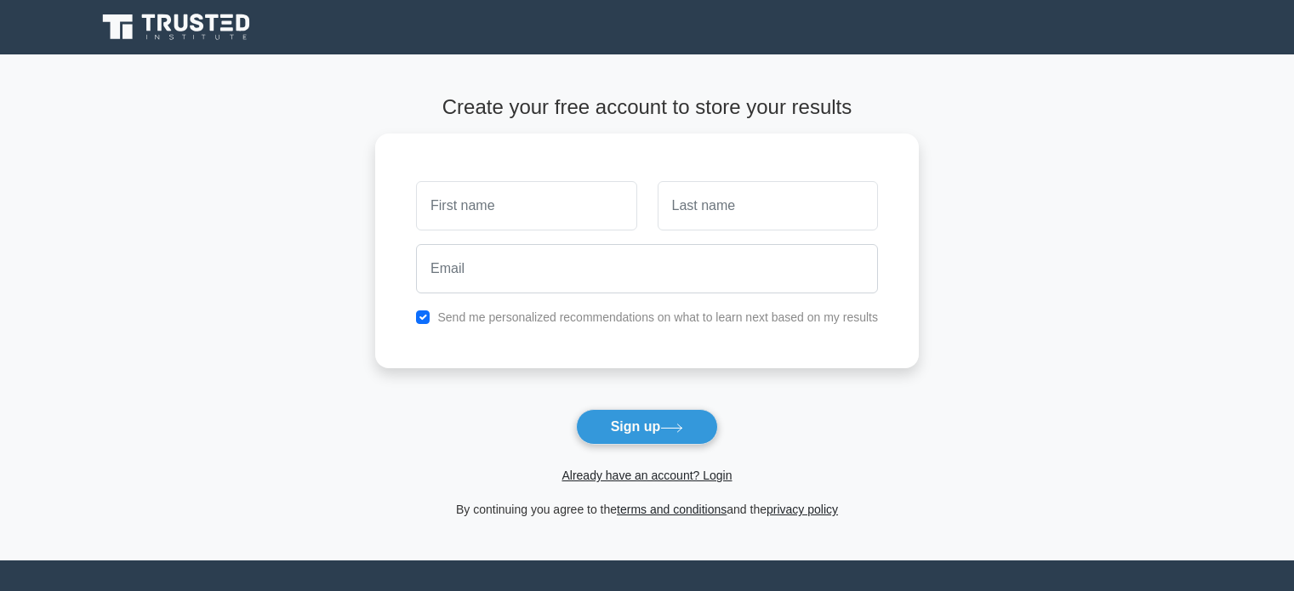  Describe the element at coordinates (526, 206) in the screenshot. I see `input: First name` at that location.